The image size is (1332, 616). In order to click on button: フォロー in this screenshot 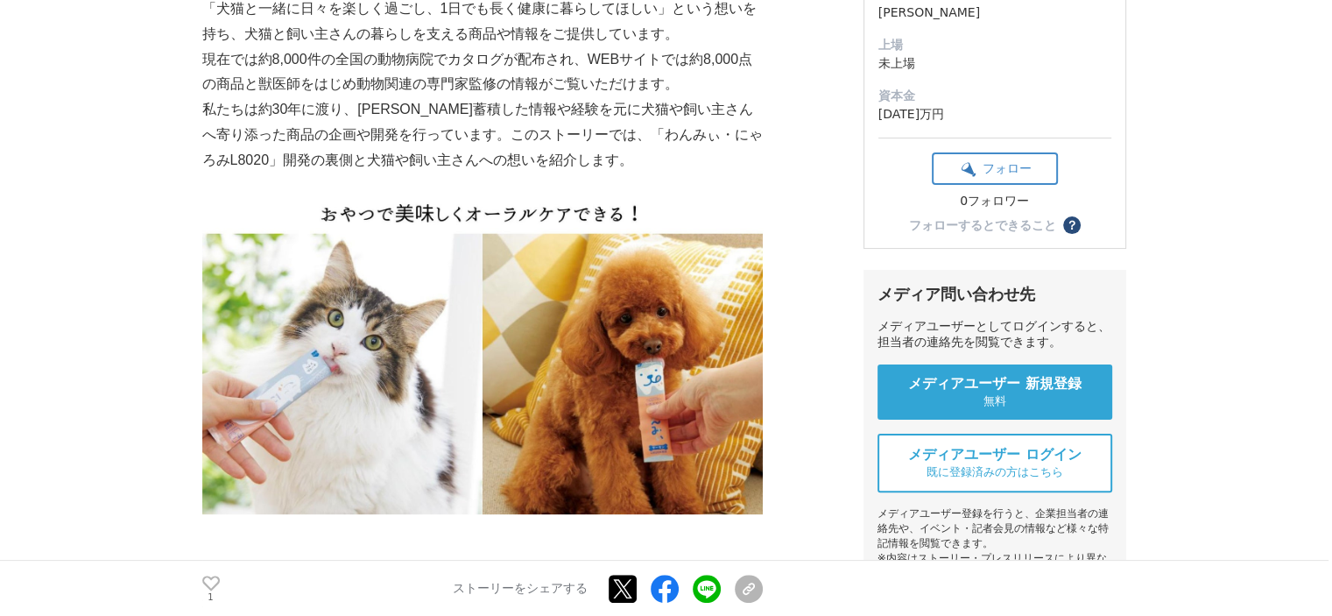, I will do `click(995, 168)`.